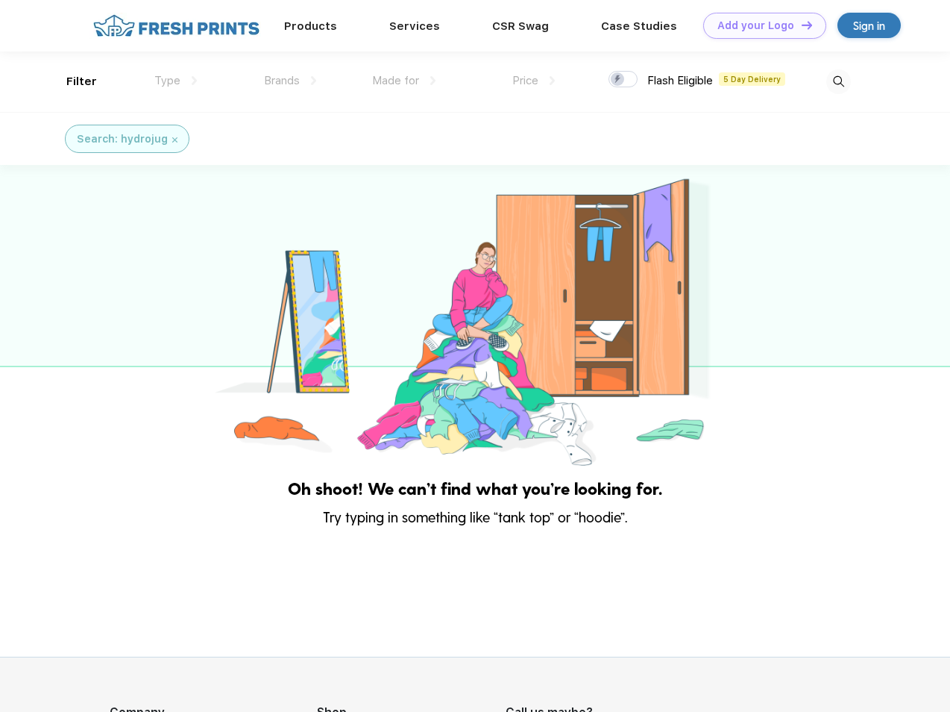 The width and height of the screenshot is (950, 712). I want to click on img: fo%20logo%202.webp, so click(176, 25).